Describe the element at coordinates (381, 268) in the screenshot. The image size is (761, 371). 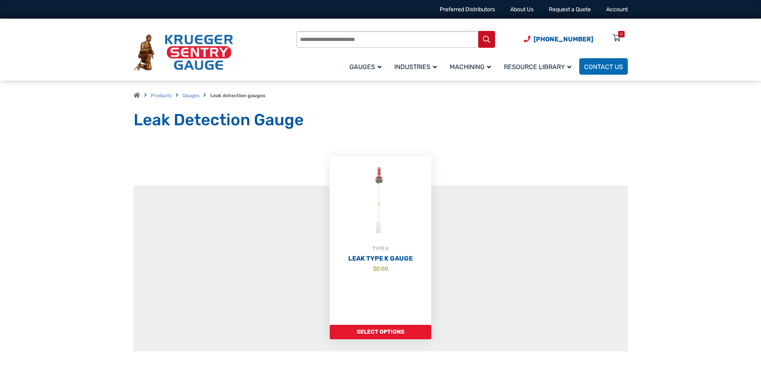
I see `bdi: 0.00` at that location.